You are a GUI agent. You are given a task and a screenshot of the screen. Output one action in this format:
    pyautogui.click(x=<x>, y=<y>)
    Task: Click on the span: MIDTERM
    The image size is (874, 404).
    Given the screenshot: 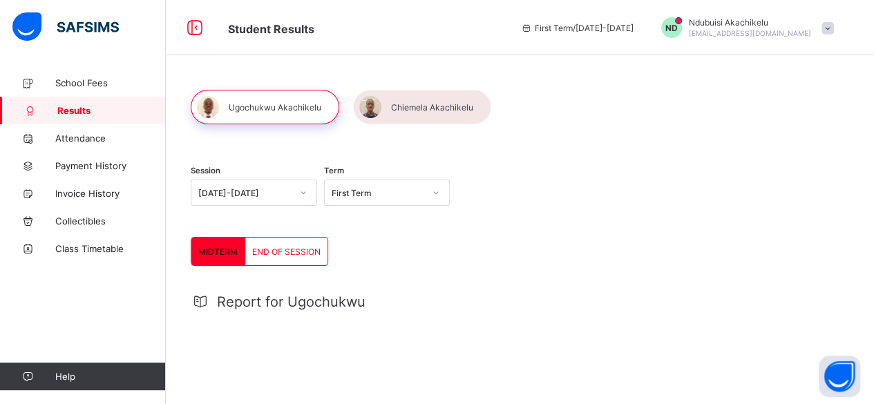 What is the action you would take?
    pyautogui.click(x=218, y=251)
    